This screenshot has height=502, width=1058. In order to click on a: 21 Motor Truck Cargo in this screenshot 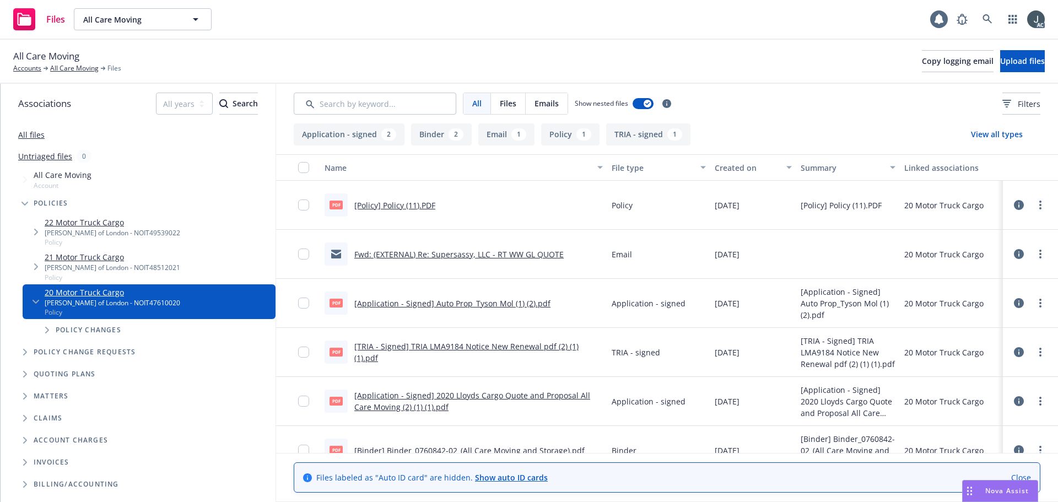, I will do `click(112, 257)`.